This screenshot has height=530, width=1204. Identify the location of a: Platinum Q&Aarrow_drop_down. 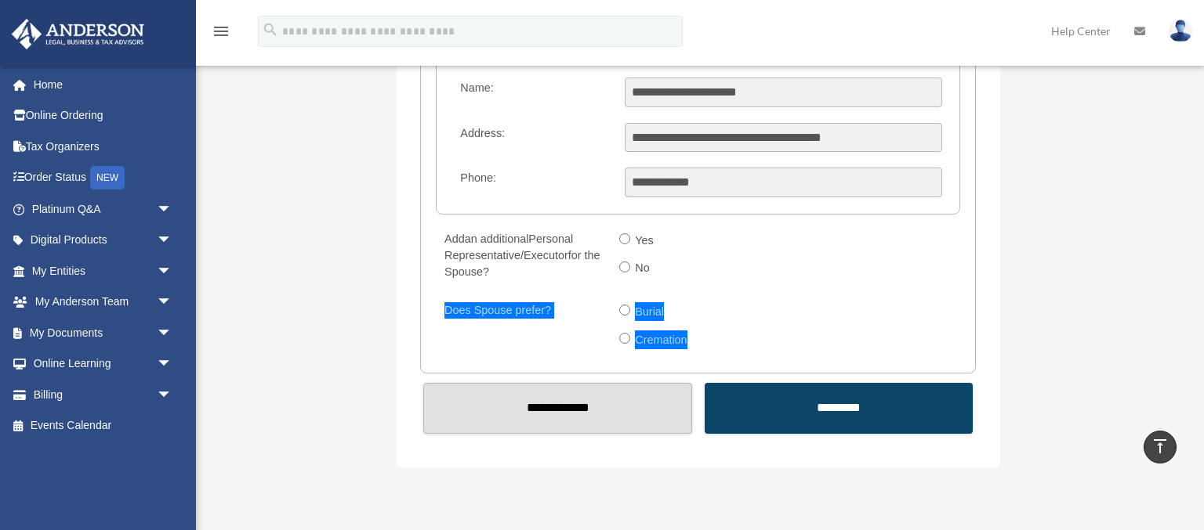
(103, 209).